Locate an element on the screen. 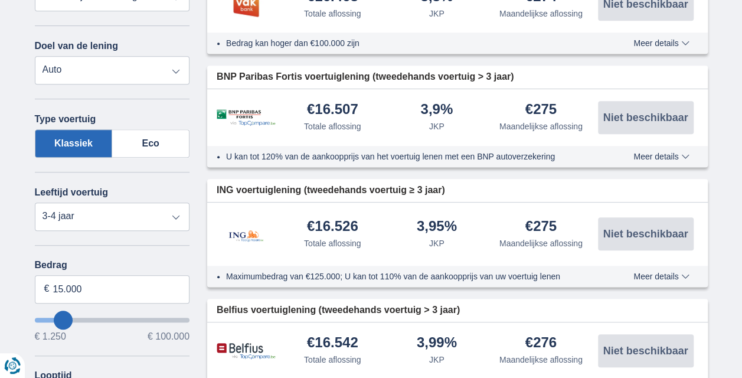 The image size is (742, 378). label: Doel van de lening is located at coordinates (76, 46).